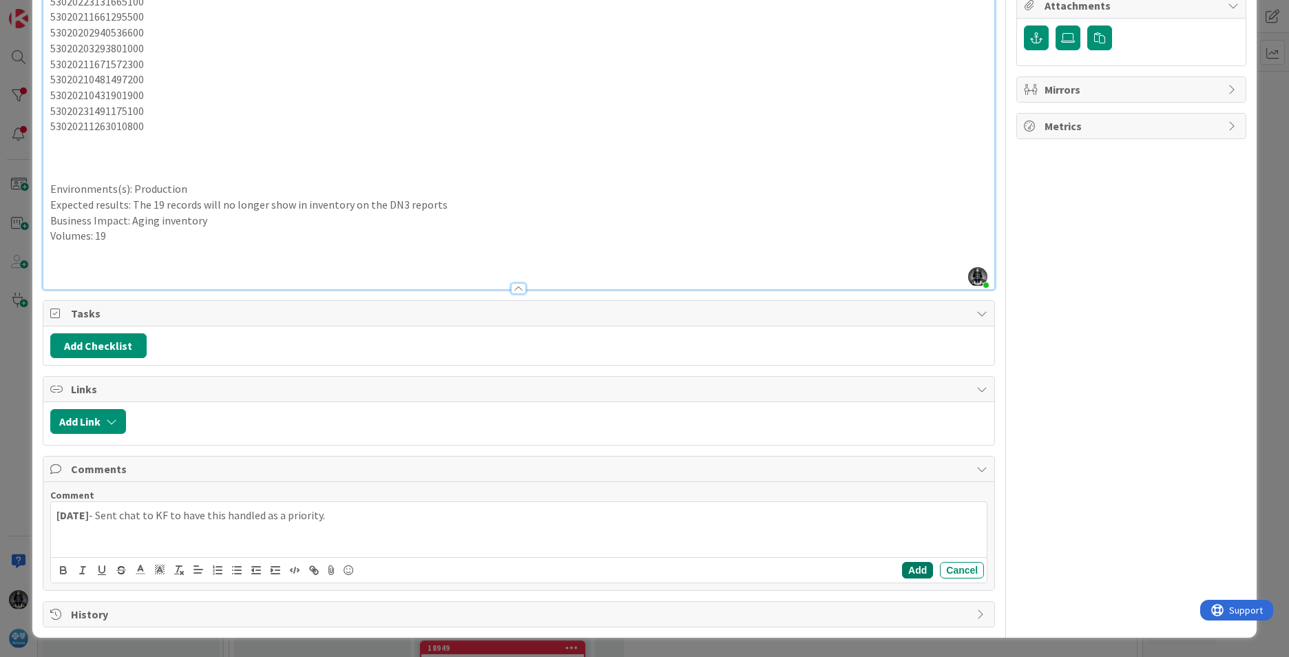 This screenshot has height=657, width=1289. What do you see at coordinates (519, 64) in the screenshot?
I see `p: 53020211671572300` at bounding box center [519, 64].